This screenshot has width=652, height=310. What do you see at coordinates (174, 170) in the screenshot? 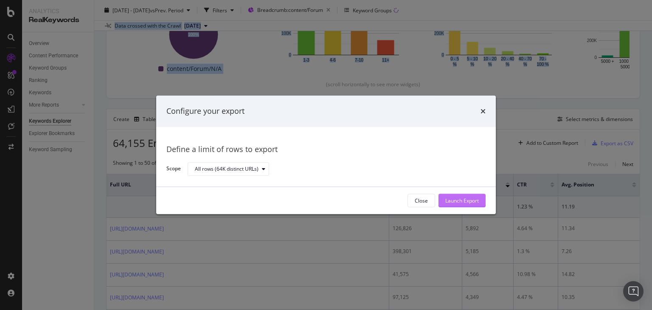
I see `label: Scope` at bounding box center [174, 170].